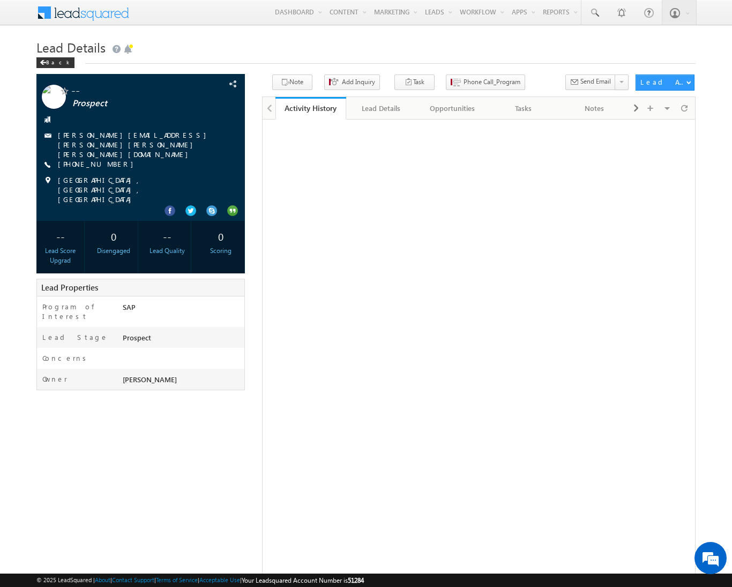 This screenshot has width=732, height=587. I want to click on a: Lead Details, so click(382, 108).